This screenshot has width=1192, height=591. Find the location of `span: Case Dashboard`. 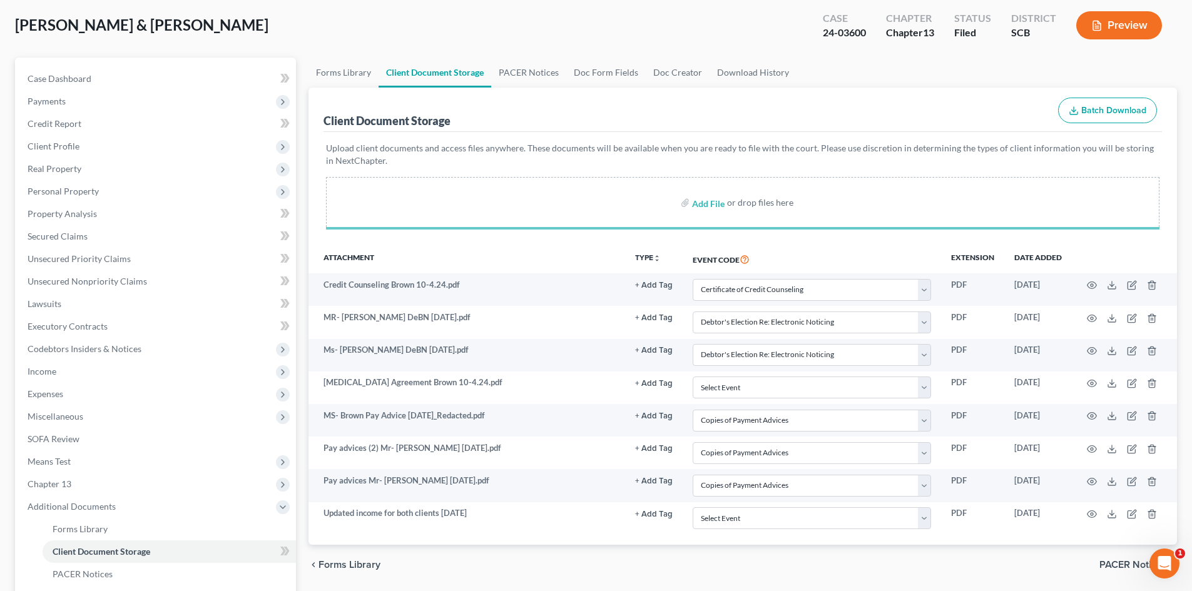

span: Case Dashboard is located at coordinates (59, 78).